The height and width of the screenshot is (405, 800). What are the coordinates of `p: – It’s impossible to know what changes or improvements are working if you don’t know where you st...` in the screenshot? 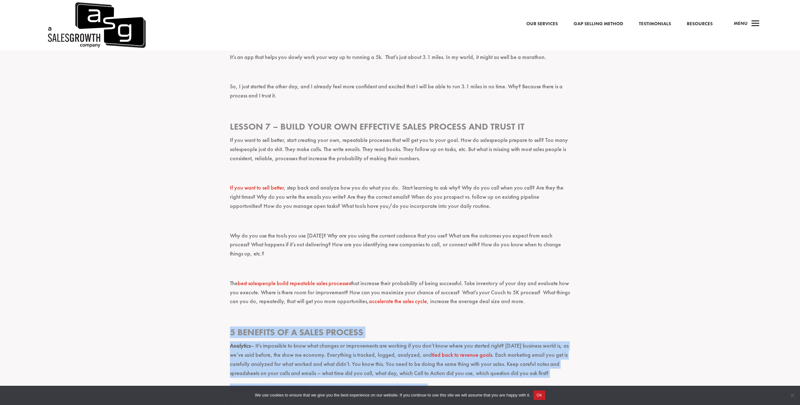 It's located at (400, 362).